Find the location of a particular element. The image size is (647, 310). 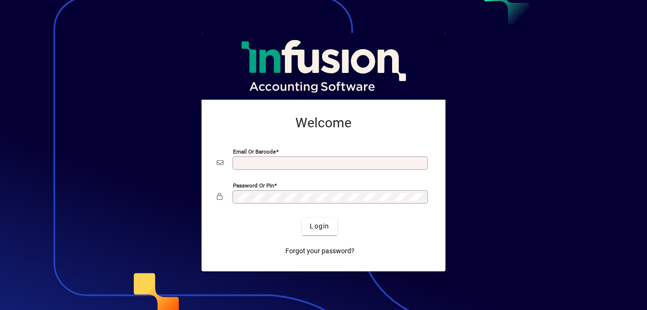

mat-label: Email or Barcode is located at coordinates (255, 151).